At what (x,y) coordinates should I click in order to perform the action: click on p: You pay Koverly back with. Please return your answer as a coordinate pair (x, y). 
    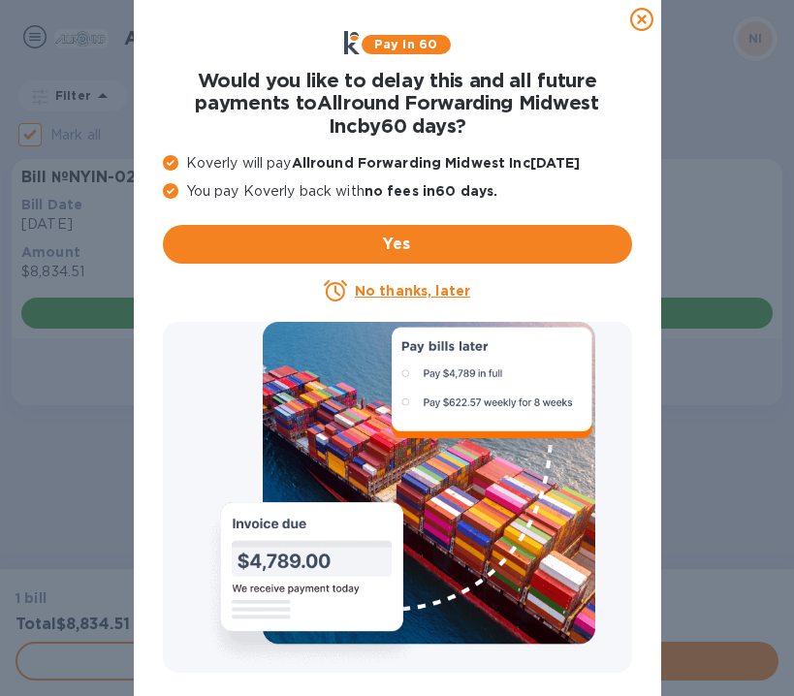
    Looking at the image, I should click on (397, 191).